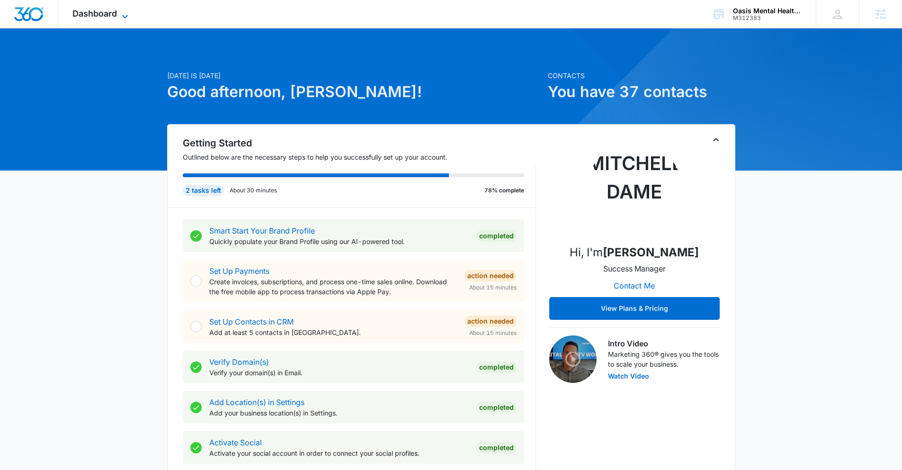 This screenshot has width=902, height=470. Describe the element at coordinates (257, 402) in the screenshot. I see `a: Add Location(s) in Settings` at that location.